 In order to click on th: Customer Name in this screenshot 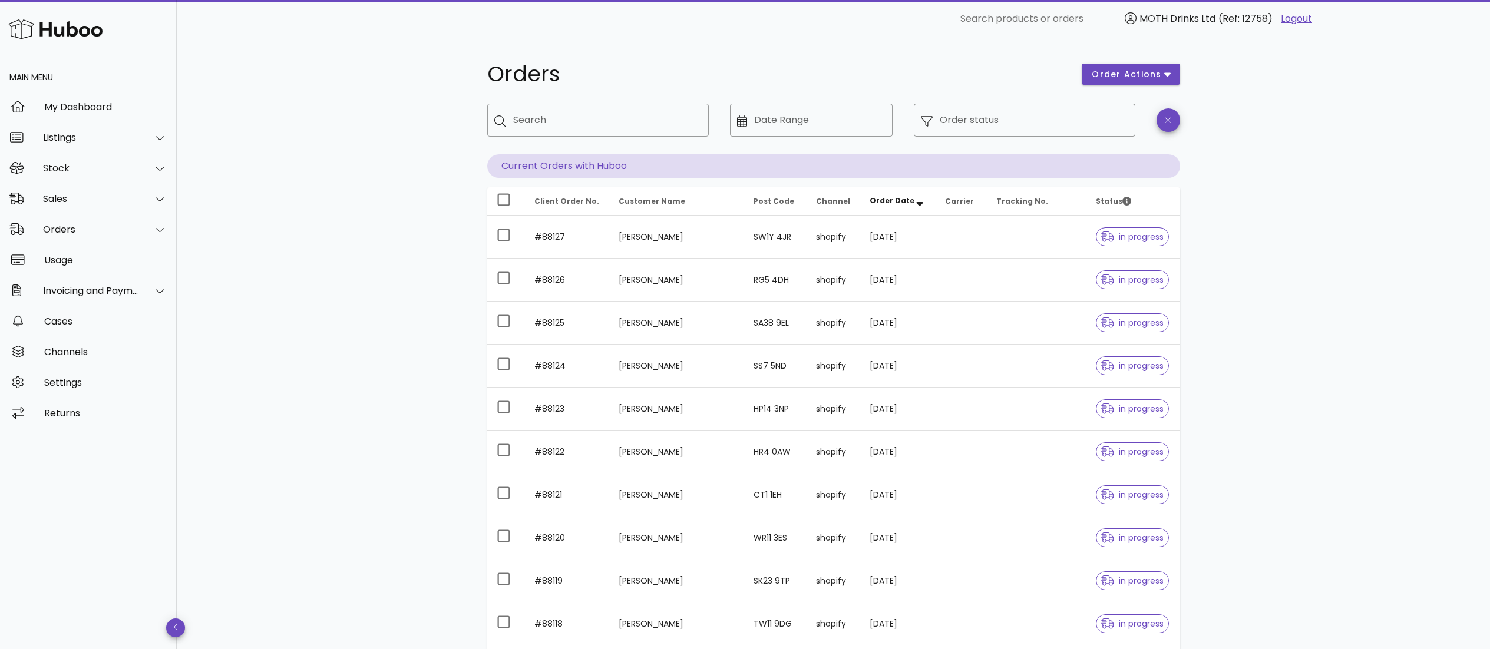, I will do `click(677, 202)`.